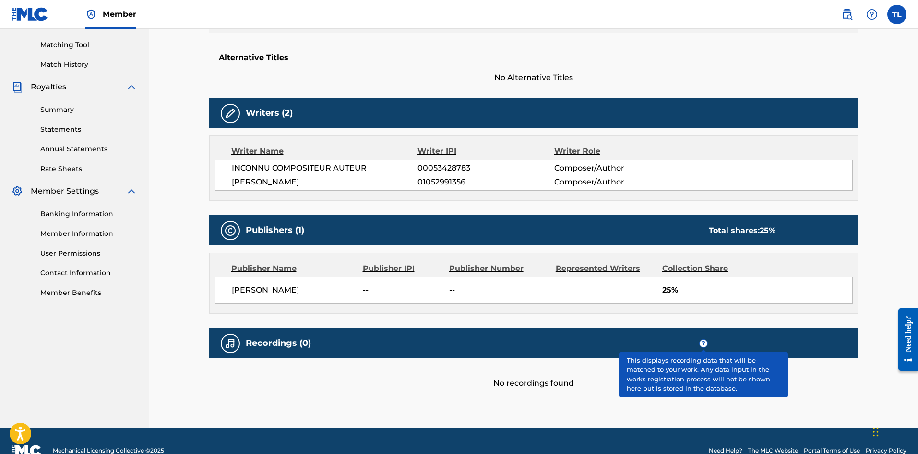  Describe the element at coordinates (402, 268) in the screenshot. I see `div: Publisher IPI` at that location.